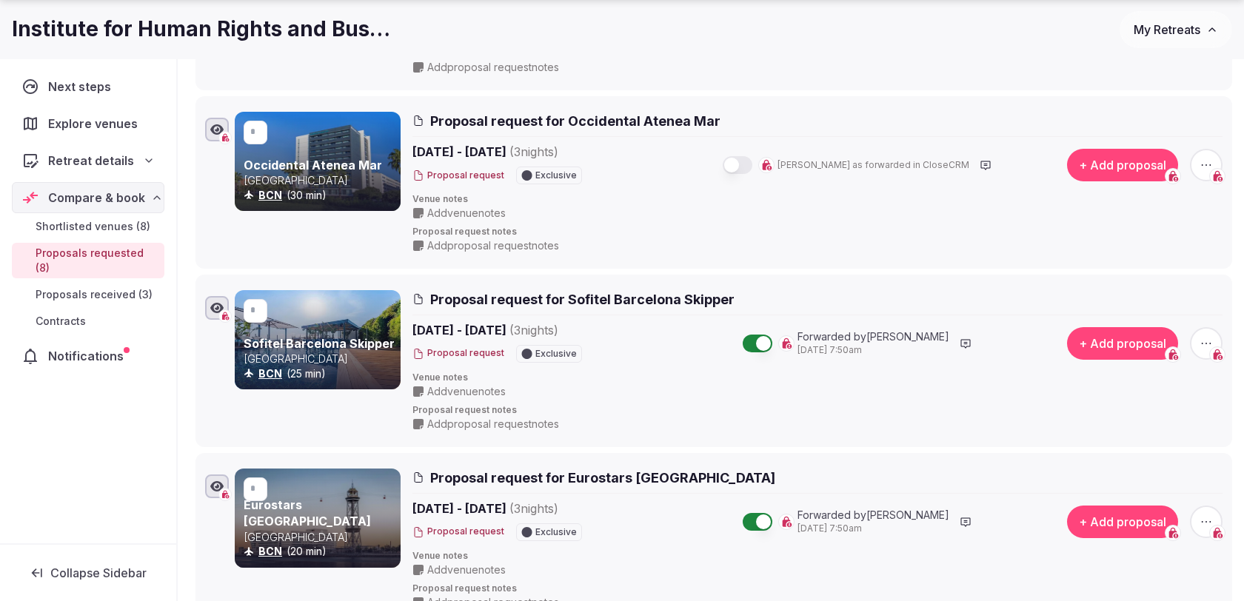  I want to click on button: My Retreats, so click(1175, 30).